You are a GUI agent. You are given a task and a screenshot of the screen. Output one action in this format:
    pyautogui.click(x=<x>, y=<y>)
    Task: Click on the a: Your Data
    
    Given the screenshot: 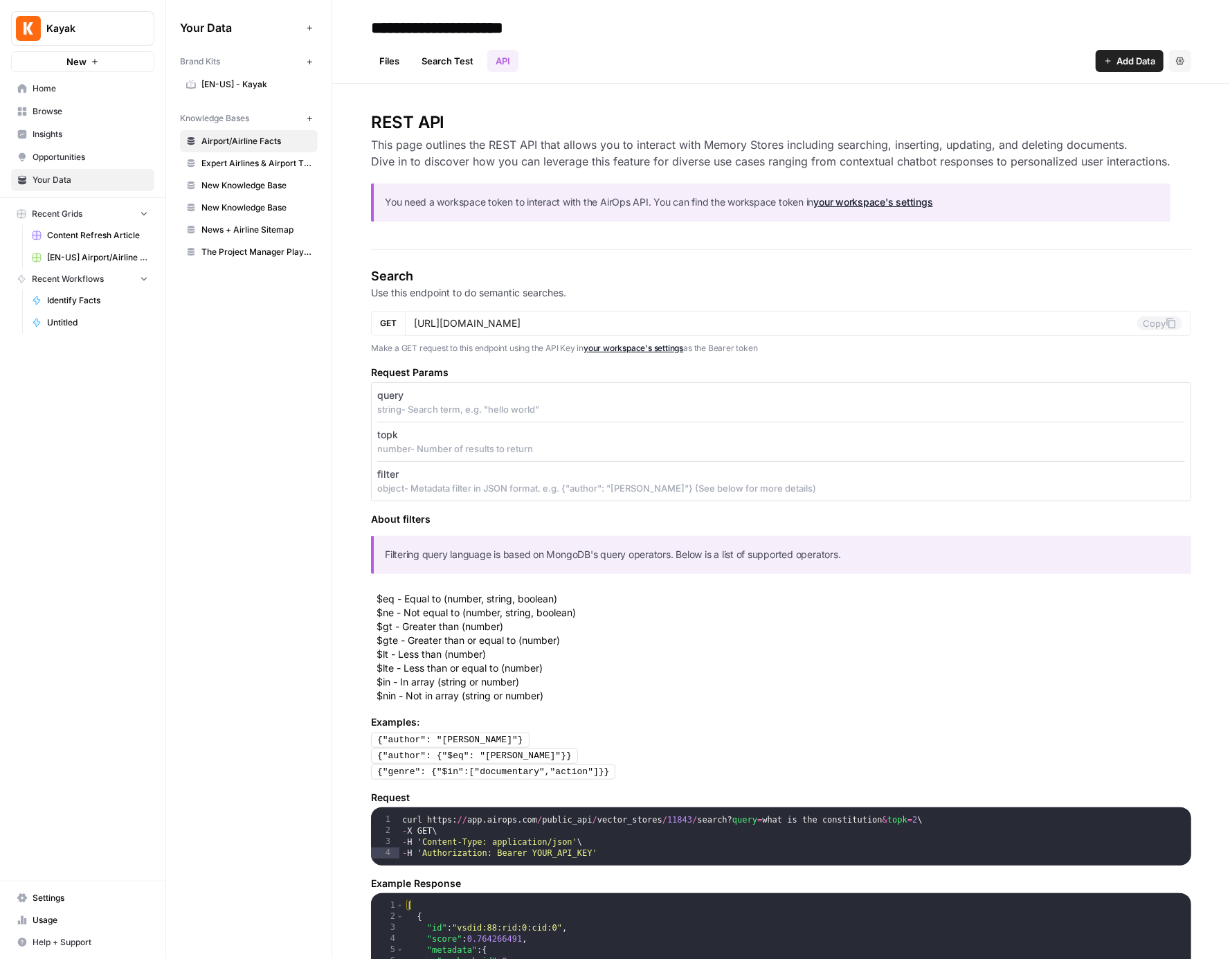 What is the action you would take?
    pyautogui.click(x=82, y=180)
    